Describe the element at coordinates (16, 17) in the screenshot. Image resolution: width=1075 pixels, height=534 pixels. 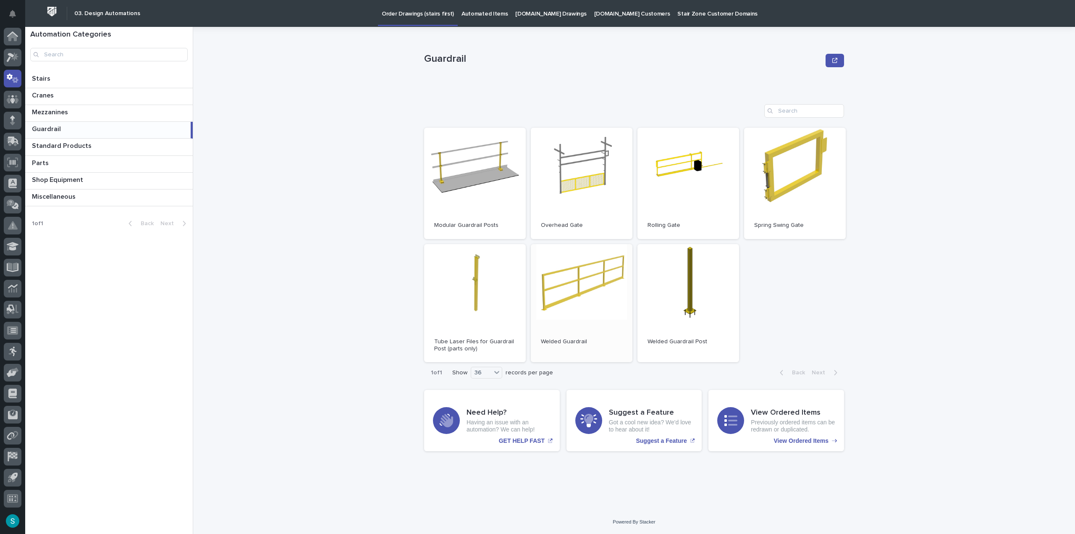
I see `div: Notifications` at that location.